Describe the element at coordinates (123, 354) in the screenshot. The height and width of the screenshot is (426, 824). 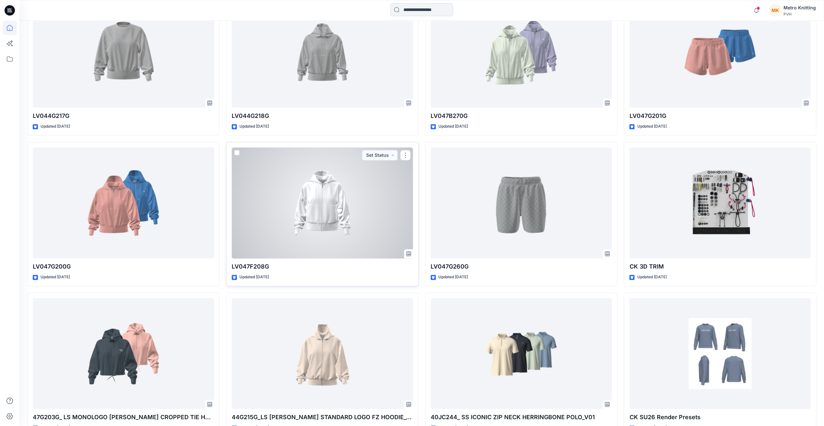
I see `a: 47G203G_ LS MONOLOGO TERRY CROPPED TIE HZ HOOD_V01` at that location.